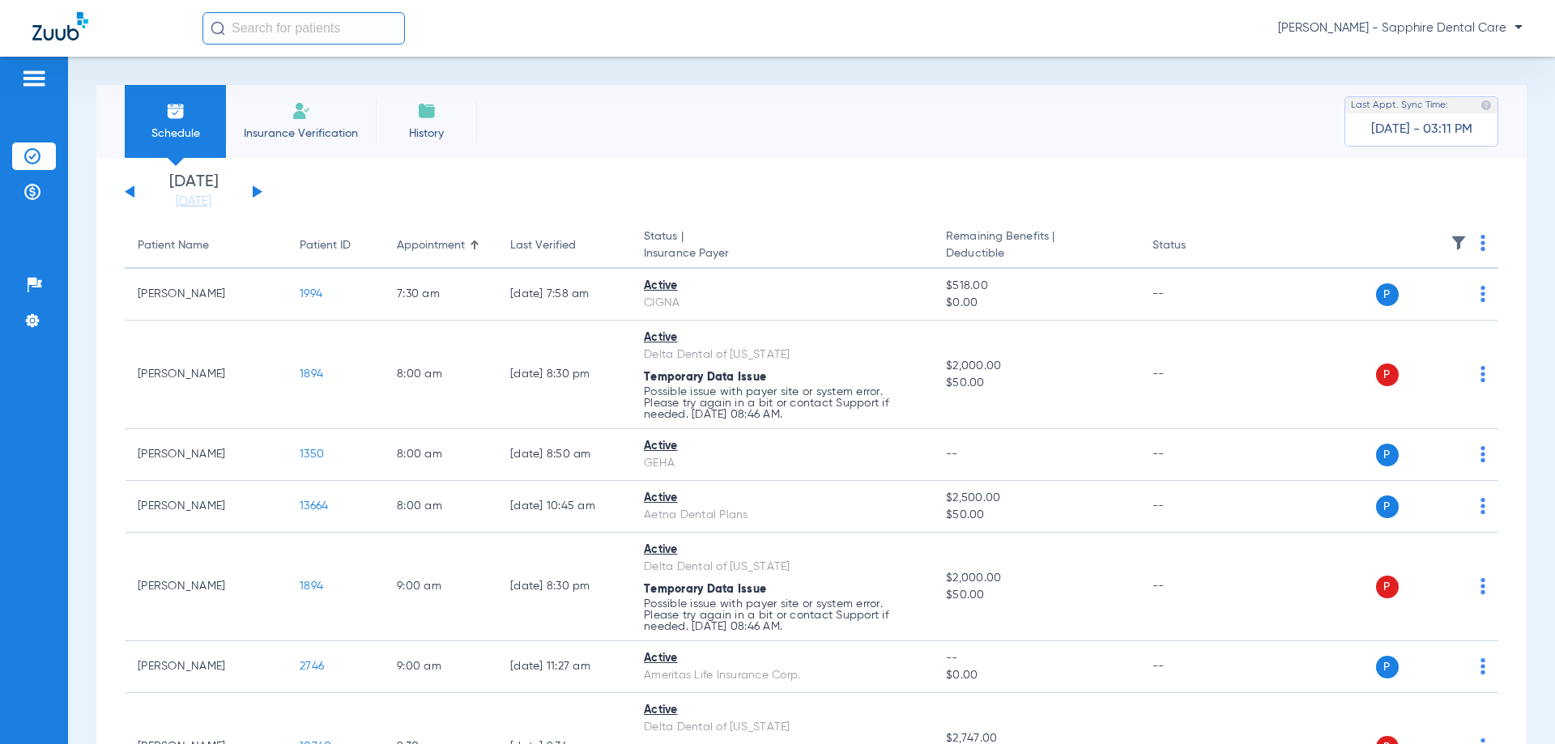 The image size is (1555, 744). I want to click on span: Schedule, so click(175, 134).